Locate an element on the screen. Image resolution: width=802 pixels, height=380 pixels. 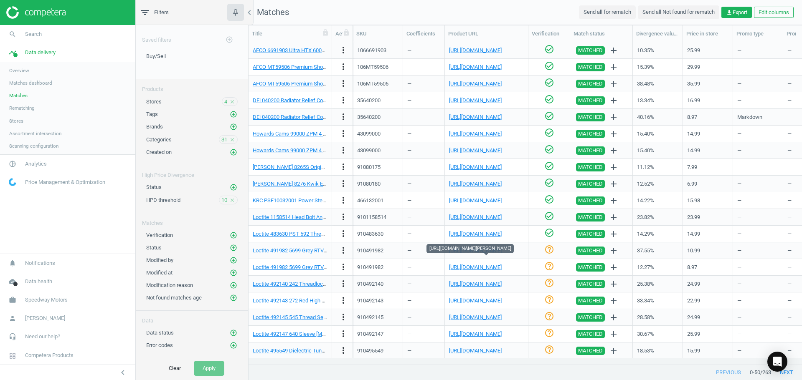
span: Tags is located at coordinates (152, 114).